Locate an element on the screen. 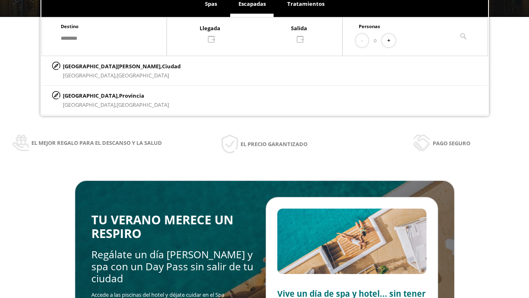  span: Ciudad is located at coordinates (171, 66).